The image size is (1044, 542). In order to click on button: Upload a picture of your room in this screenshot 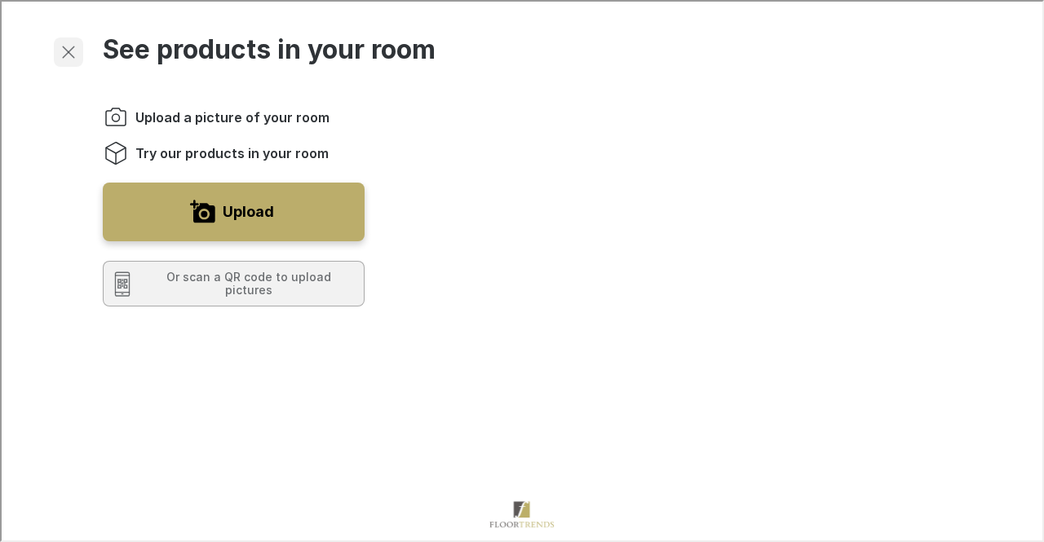, I will do `click(232, 210)`.